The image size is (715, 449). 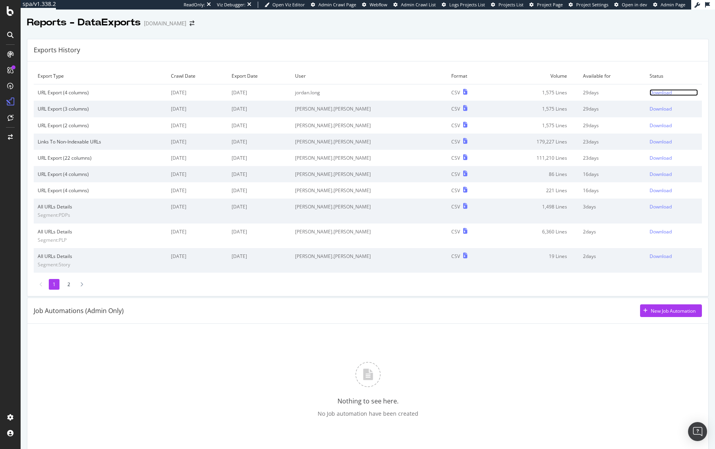 What do you see at coordinates (69, 284) in the screenshot?
I see `li: 2` at bounding box center [69, 284].